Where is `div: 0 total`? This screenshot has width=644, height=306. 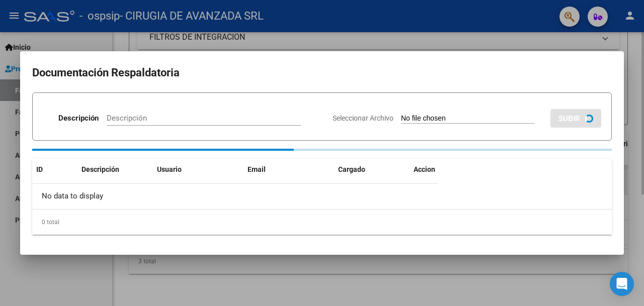 div: 0 total is located at coordinates (322, 222).